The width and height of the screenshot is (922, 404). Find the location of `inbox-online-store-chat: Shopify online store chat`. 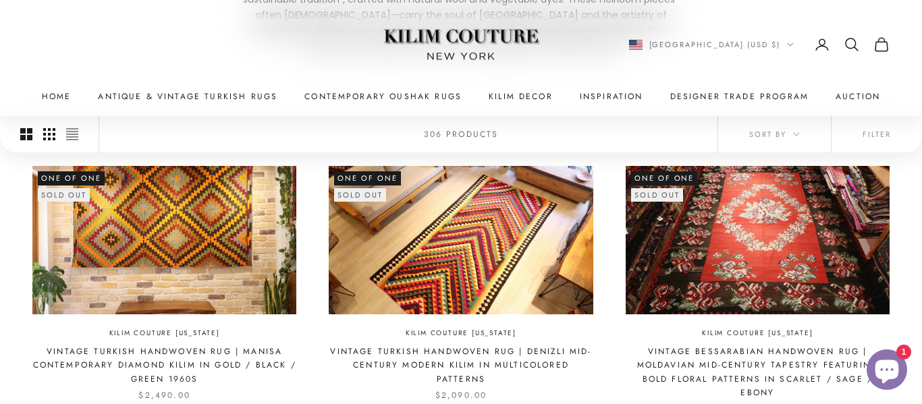

inbox-online-store-chat: Shopify online store chat is located at coordinates (887, 371).